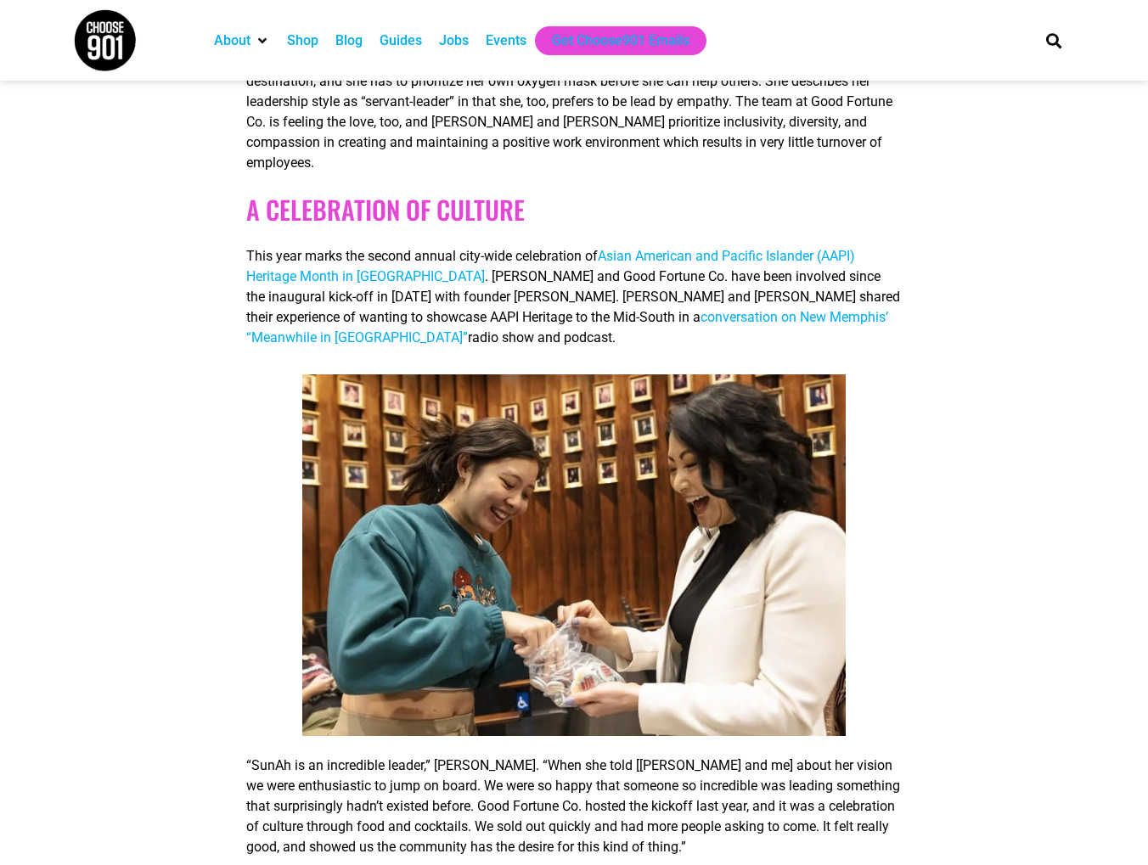  Describe the element at coordinates (1054, 40) in the screenshot. I see `div: Search` at that location.